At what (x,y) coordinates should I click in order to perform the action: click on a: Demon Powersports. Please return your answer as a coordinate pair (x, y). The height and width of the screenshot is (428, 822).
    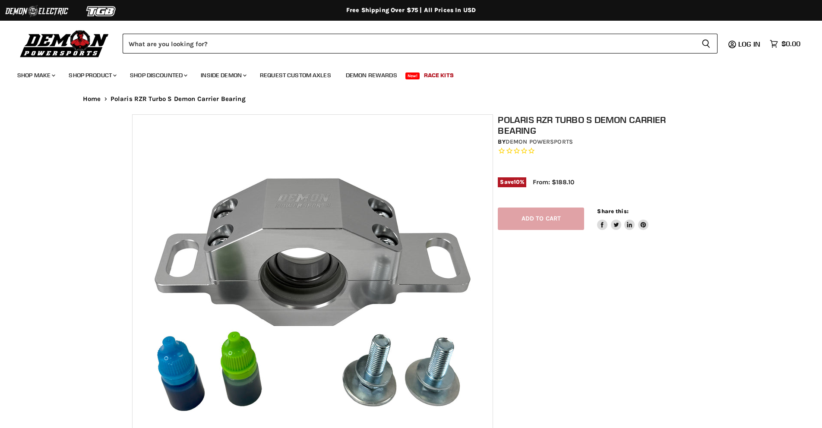
    Looking at the image, I should click on (539, 142).